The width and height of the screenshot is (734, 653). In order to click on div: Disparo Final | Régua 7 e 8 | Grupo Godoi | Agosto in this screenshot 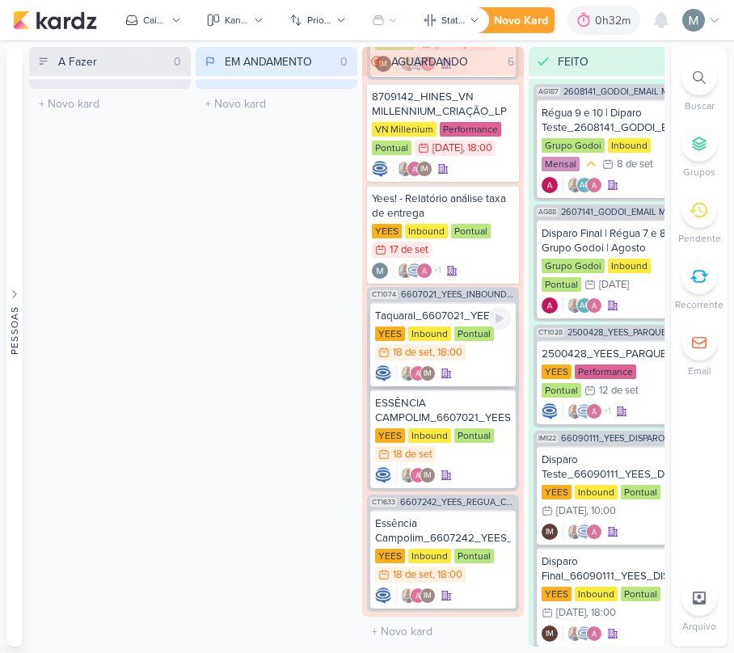, I will do `click(610, 241)`.